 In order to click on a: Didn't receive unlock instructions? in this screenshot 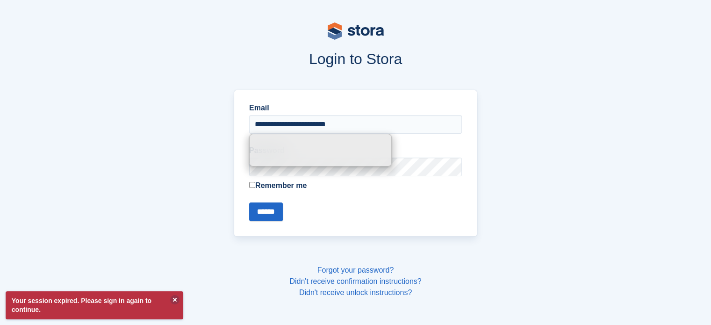, I will do `click(355, 292)`.